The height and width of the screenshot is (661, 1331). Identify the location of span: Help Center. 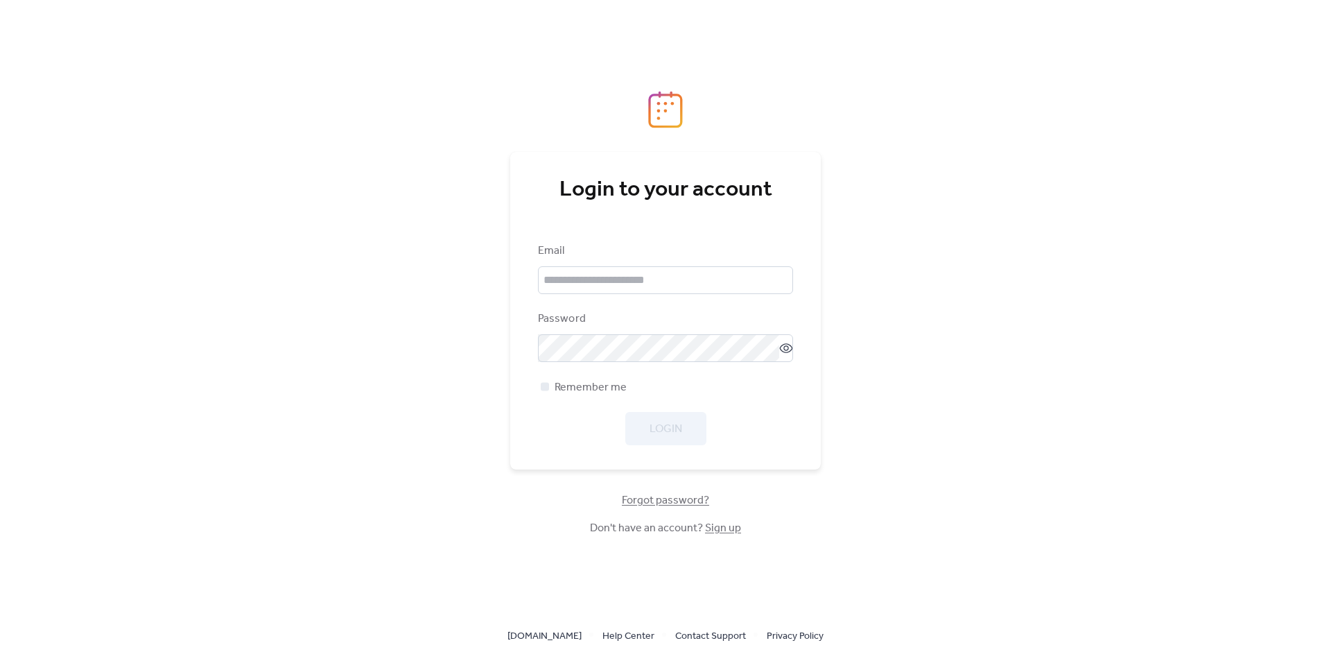
(628, 636).